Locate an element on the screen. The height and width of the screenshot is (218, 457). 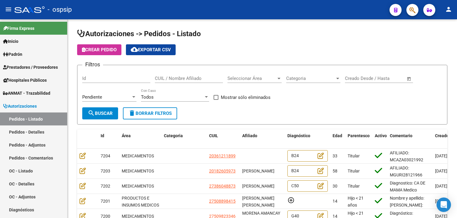
datatable-header-cell: Diagnóstico is located at coordinates (307, 139).